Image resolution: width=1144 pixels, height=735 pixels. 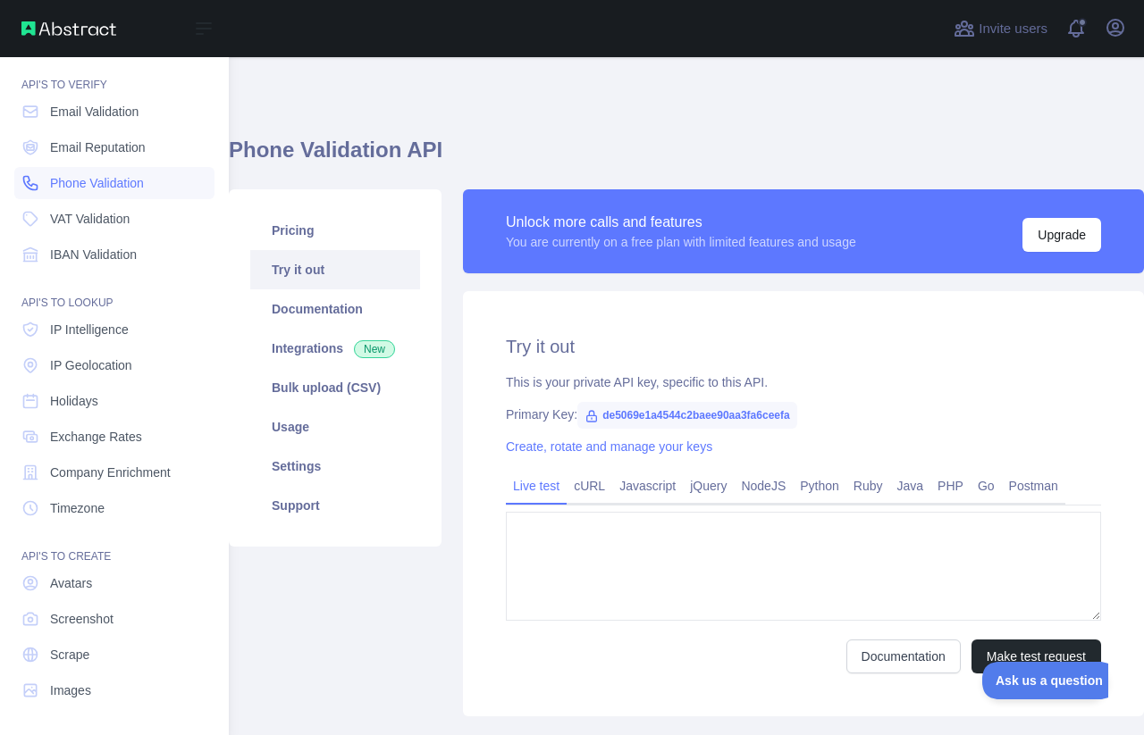 I want to click on img: Abstract API, so click(x=69, y=29).